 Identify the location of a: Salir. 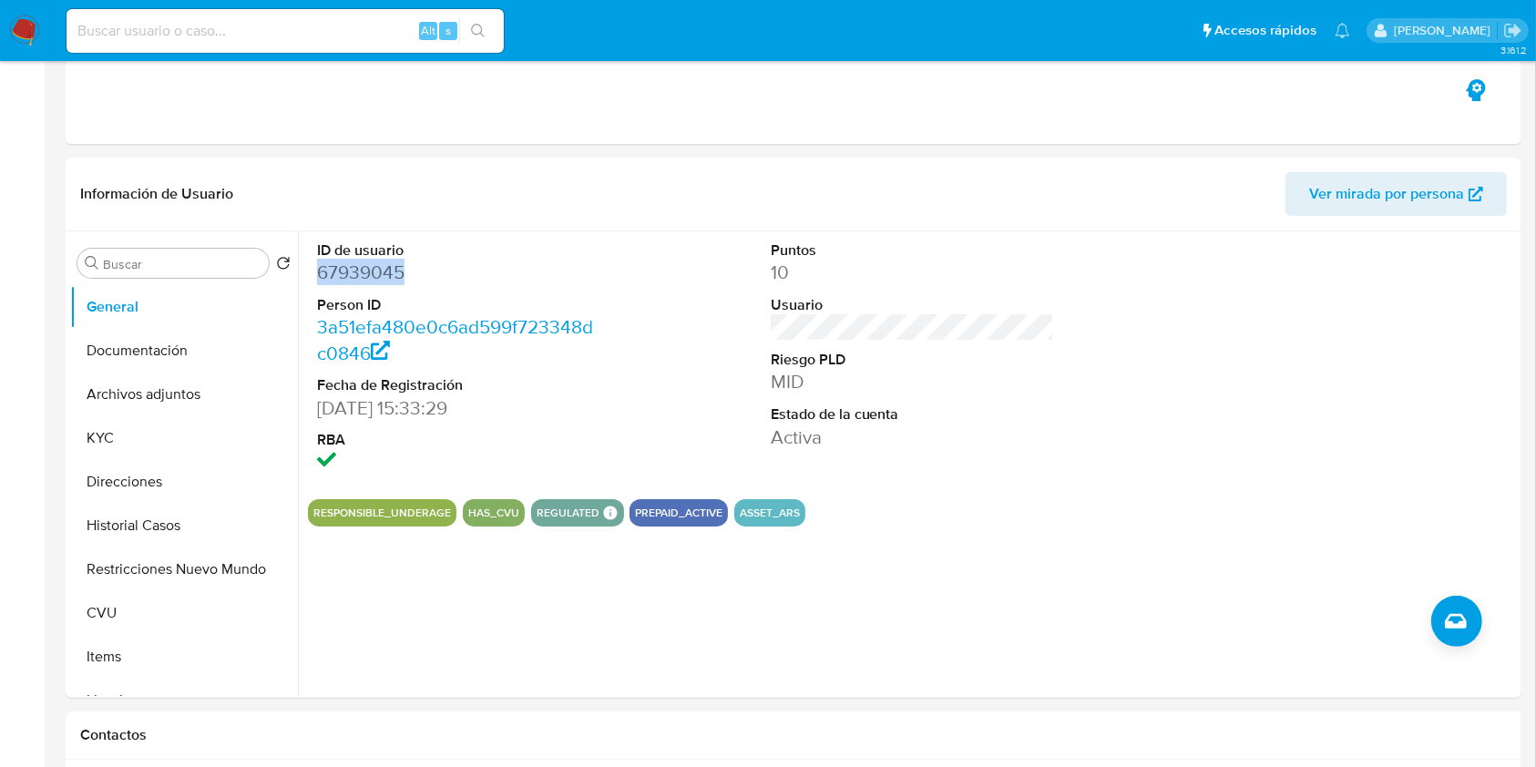
(1512, 30).